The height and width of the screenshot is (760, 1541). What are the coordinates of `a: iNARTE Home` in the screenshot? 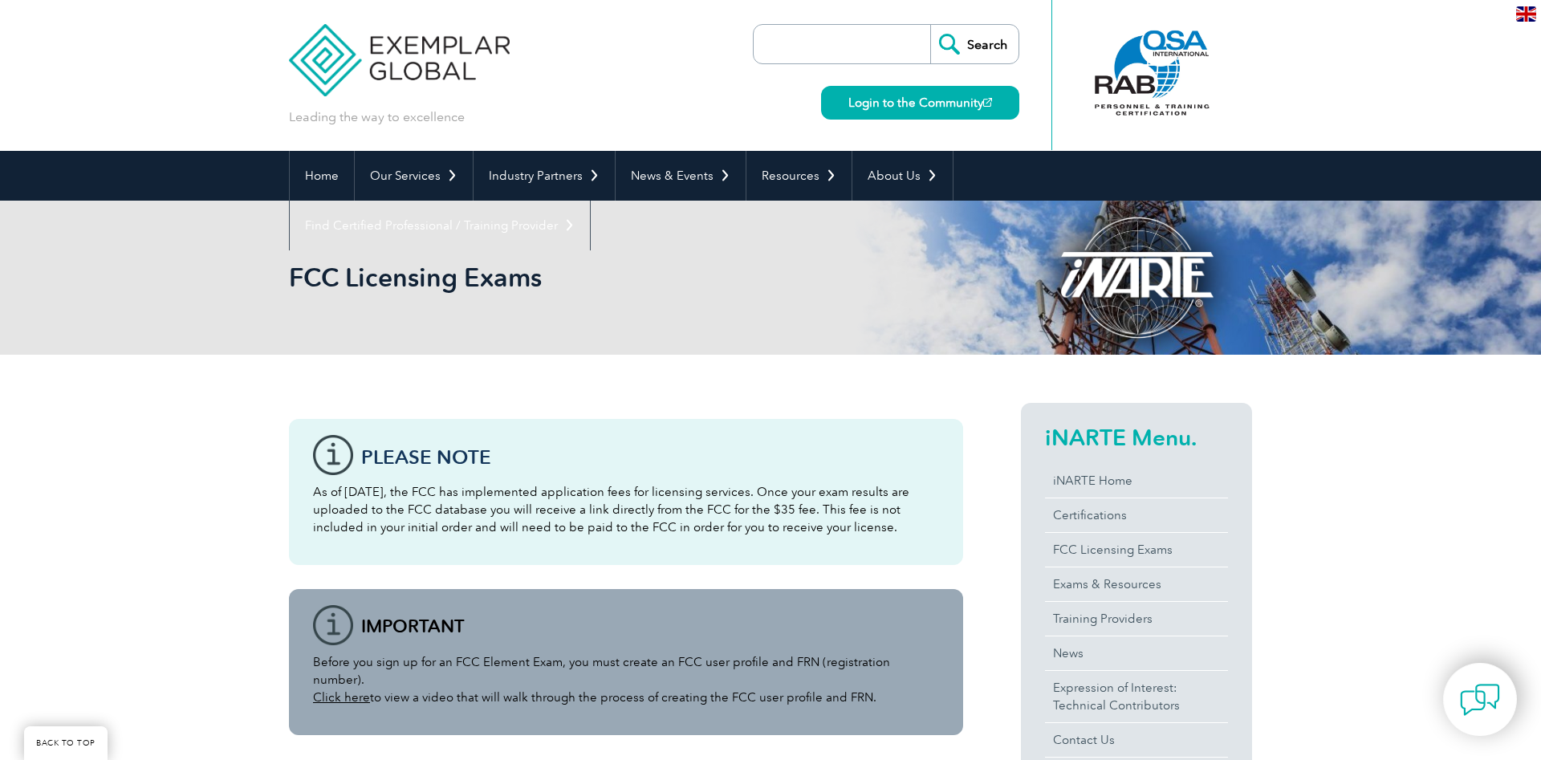 It's located at (1136, 481).